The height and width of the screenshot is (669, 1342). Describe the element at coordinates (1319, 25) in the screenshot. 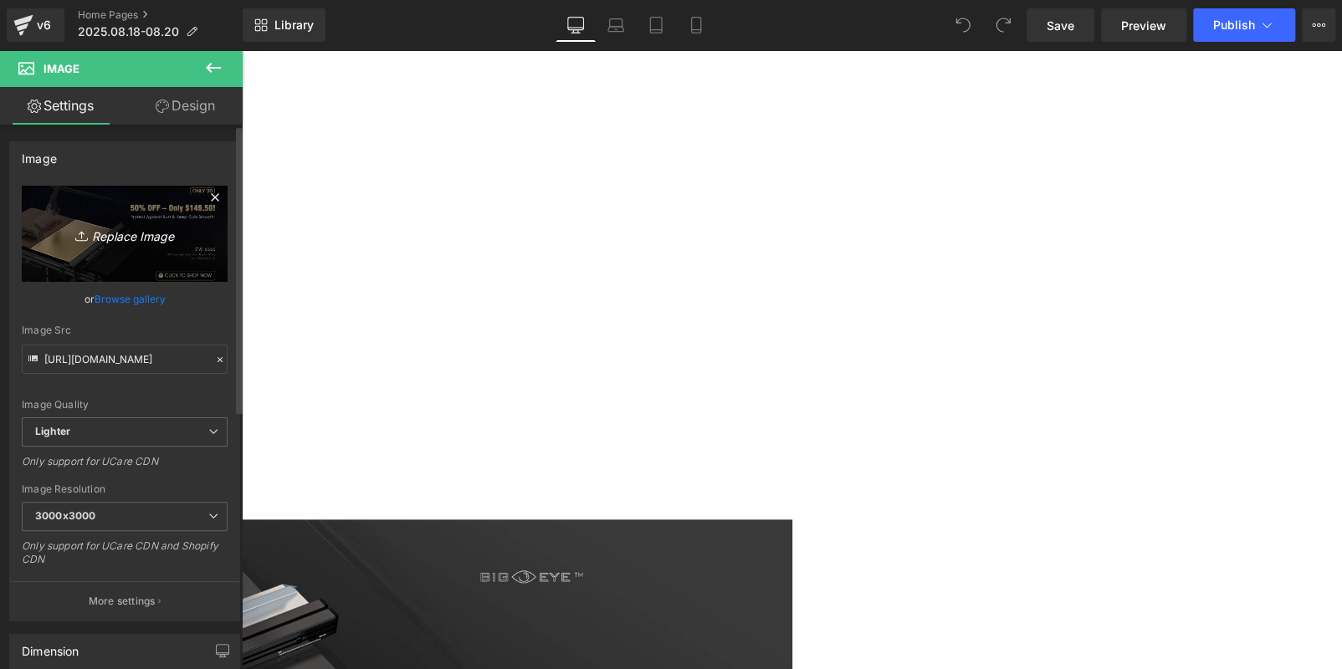

I see `button: More` at that location.